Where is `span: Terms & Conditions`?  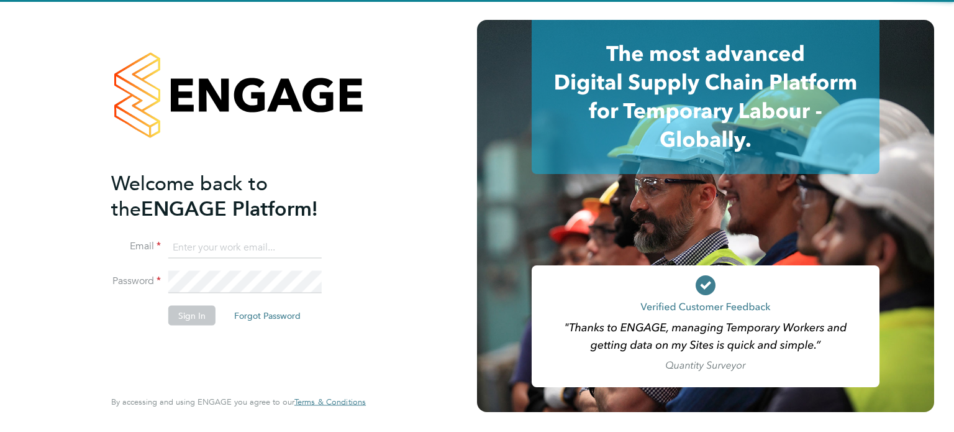
span: Terms & Conditions is located at coordinates (330, 401).